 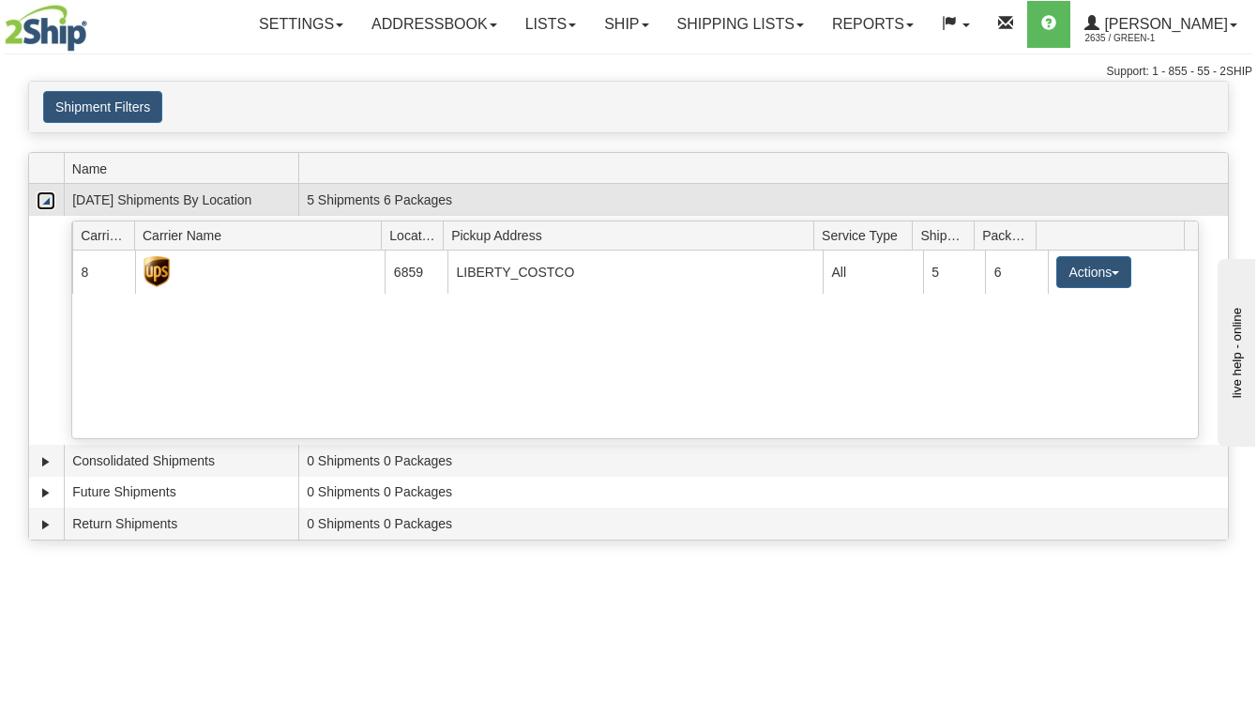 What do you see at coordinates (763, 200) in the screenshot?
I see `td: 5 Shipments 6 Packages` at bounding box center [763, 200].